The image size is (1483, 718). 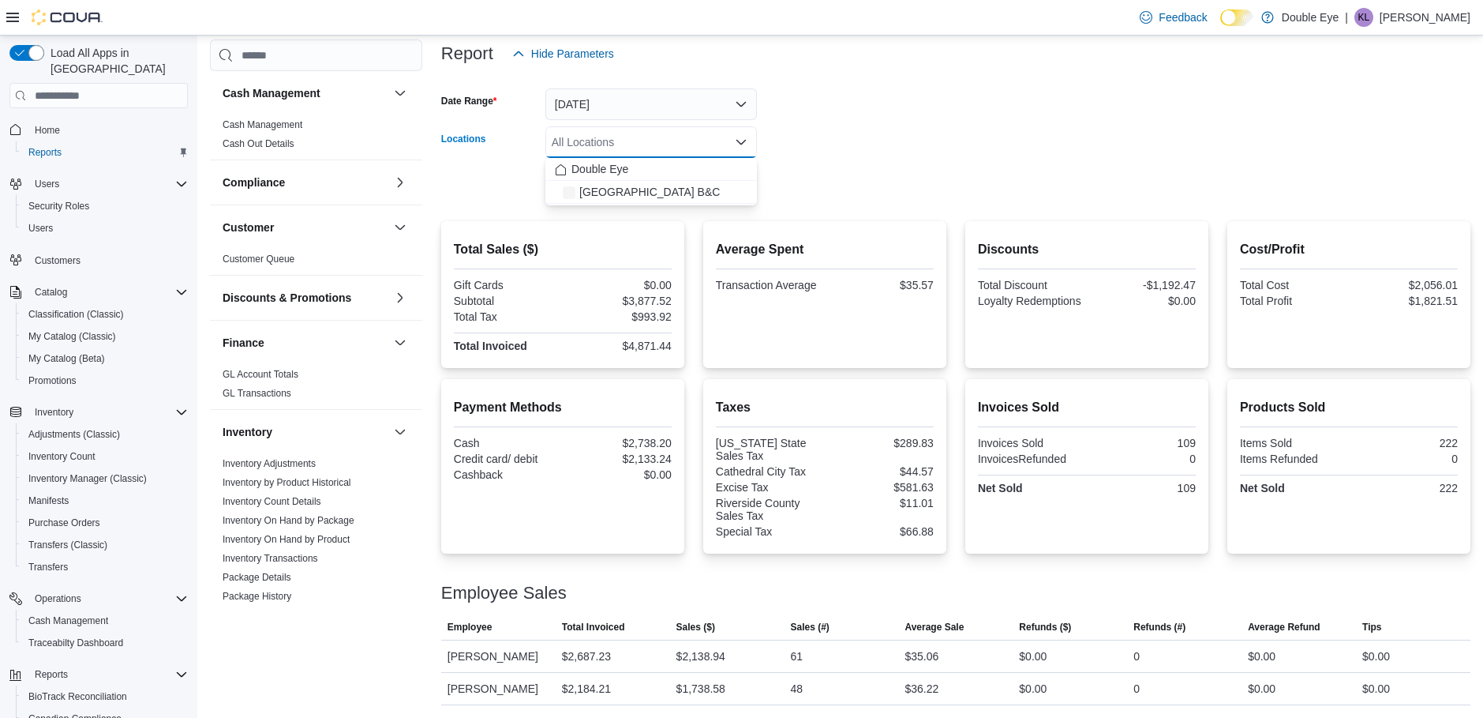 I want to click on a: Inventory Transactions, so click(x=270, y=558).